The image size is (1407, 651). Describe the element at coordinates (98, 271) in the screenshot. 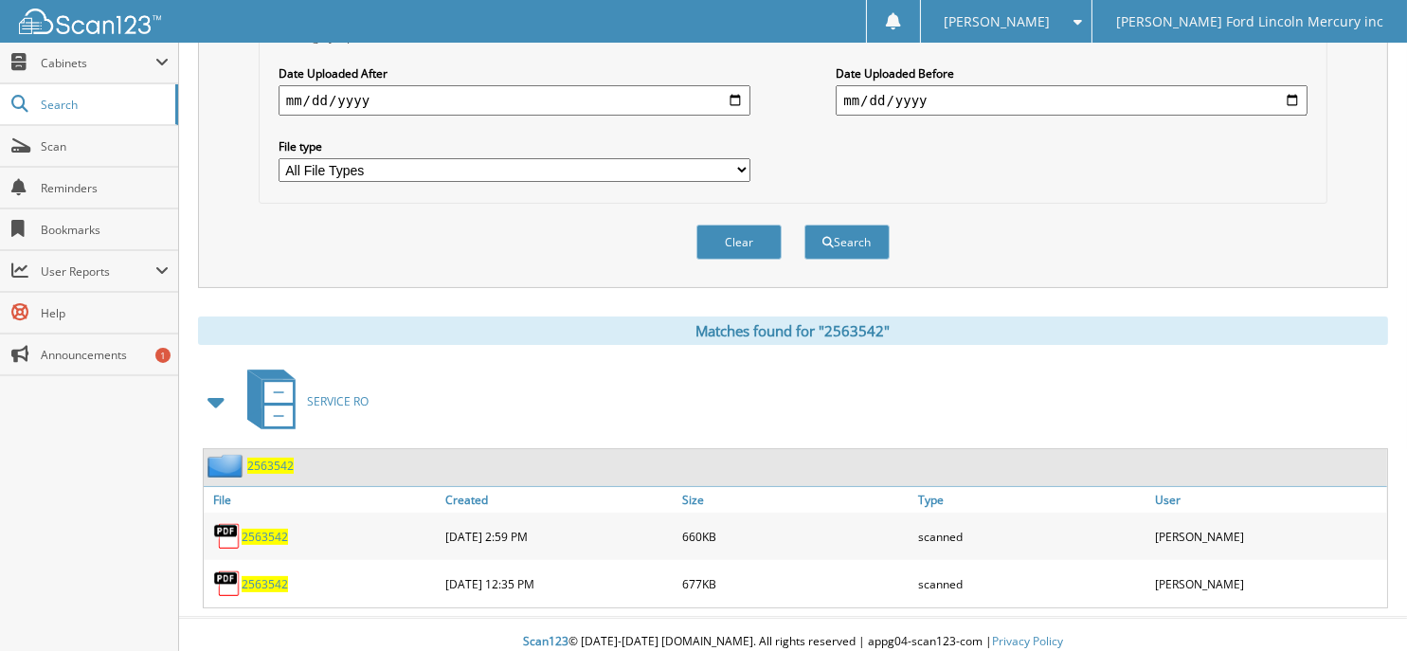

I see `span: User Reports` at that location.